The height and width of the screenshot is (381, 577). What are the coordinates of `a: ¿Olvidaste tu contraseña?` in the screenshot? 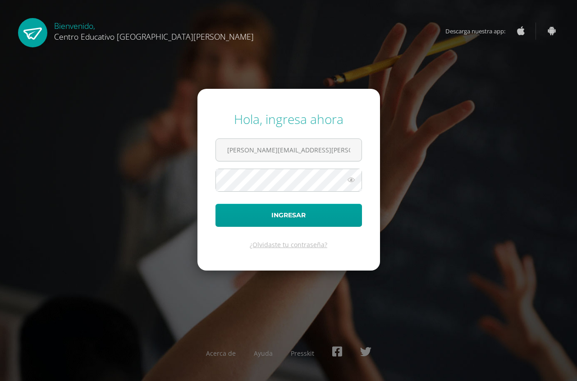 It's located at (288, 244).